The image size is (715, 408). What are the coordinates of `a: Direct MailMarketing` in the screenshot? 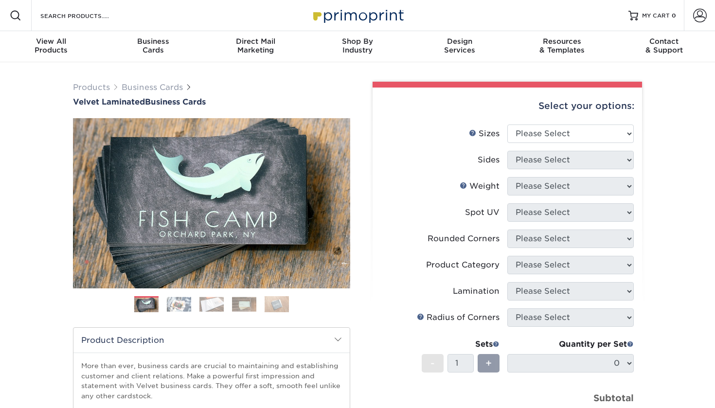 It's located at (255, 47).